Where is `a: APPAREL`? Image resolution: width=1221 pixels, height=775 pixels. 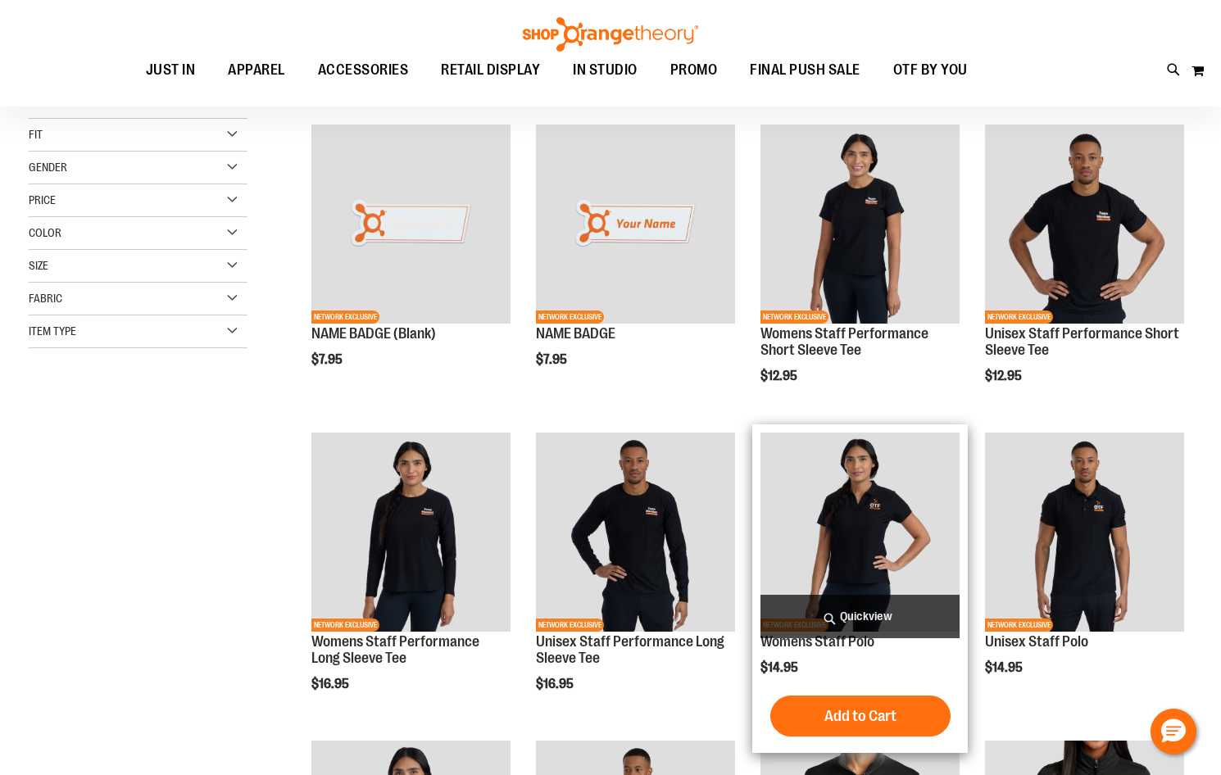
a: APPAREL is located at coordinates (256, 70).